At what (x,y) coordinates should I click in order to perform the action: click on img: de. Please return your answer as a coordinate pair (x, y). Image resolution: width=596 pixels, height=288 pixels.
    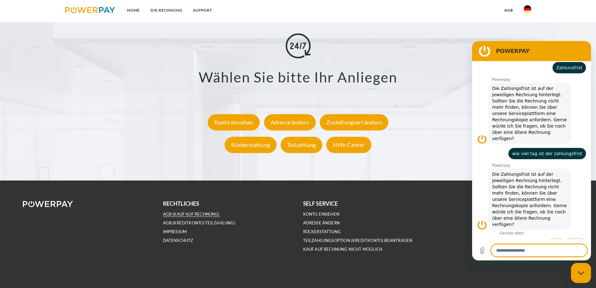
    Looking at the image, I should click on (528, 9).